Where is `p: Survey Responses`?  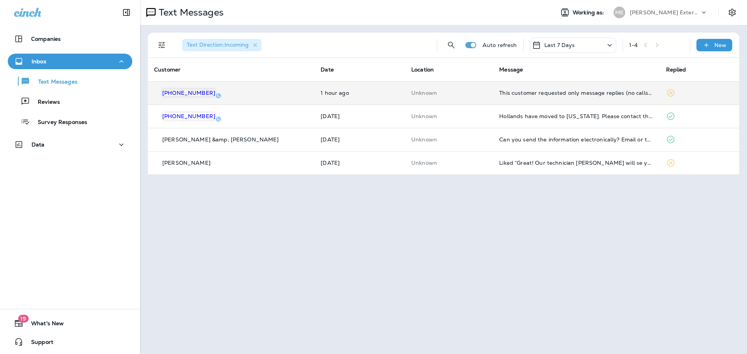
p: Survey Responses is located at coordinates (58, 123).